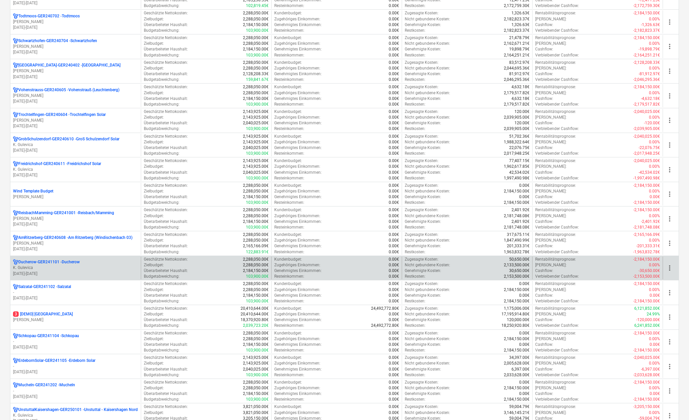 The width and height of the screenshot is (689, 420). I want to click on p: 120.00€, so click(522, 111).